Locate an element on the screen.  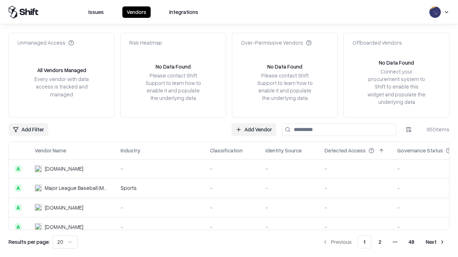
div: Offboarded Vendors is located at coordinates (377, 43).